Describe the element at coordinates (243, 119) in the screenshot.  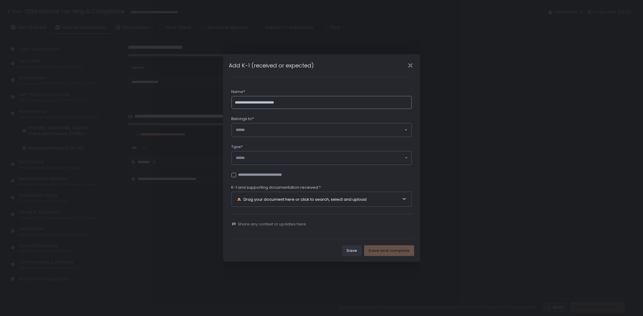
I see `span: Belongs to*` at that location.